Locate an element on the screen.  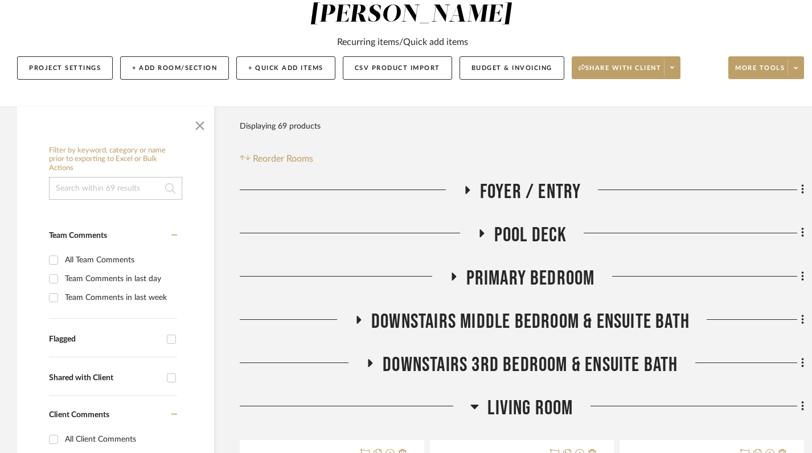
div: Flagged is located at coordinates (105, 340).